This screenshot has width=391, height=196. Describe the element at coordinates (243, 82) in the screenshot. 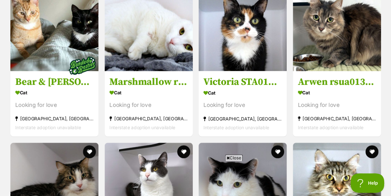

I see `h3: Victoria STA013946` at that location.